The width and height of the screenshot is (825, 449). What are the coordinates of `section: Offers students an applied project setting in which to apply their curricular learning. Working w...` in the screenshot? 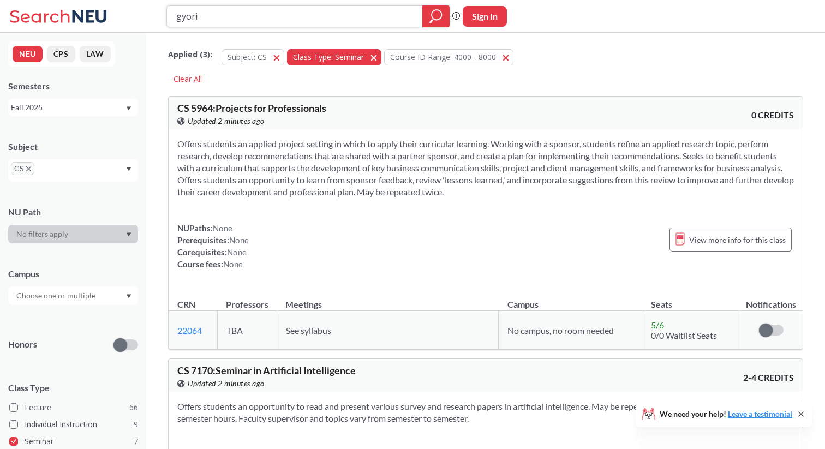 It's located at (485, 168).